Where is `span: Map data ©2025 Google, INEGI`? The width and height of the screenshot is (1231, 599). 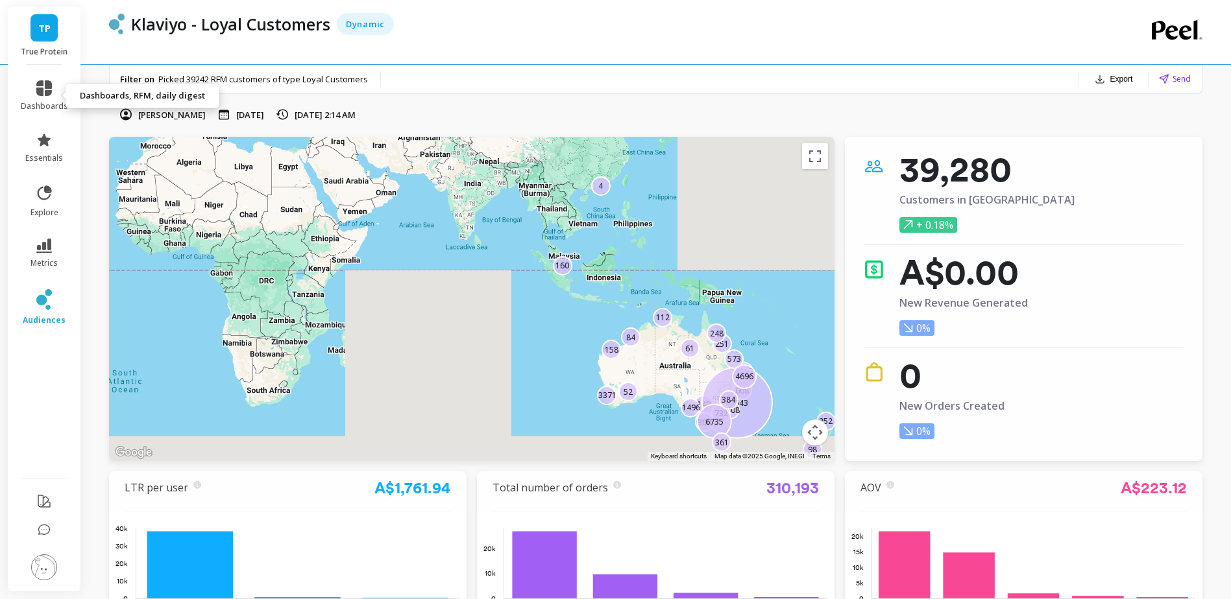 span: Map data ©2025 Google, INEGI is located at coordinates (759, 456).